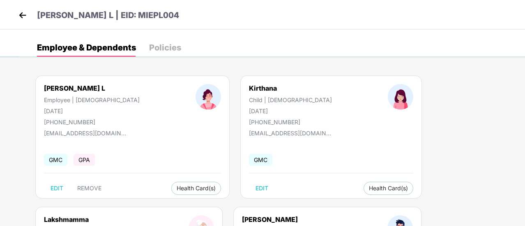  I want to click on div: Kirthana, so click(290, 88).